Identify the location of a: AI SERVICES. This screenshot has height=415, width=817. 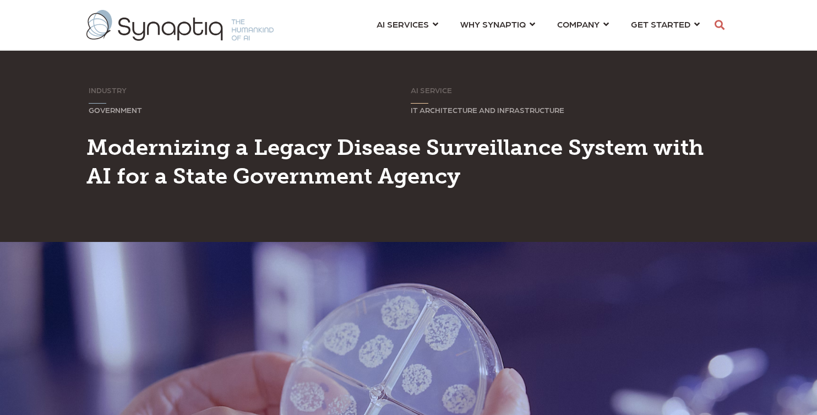
(407, 24).